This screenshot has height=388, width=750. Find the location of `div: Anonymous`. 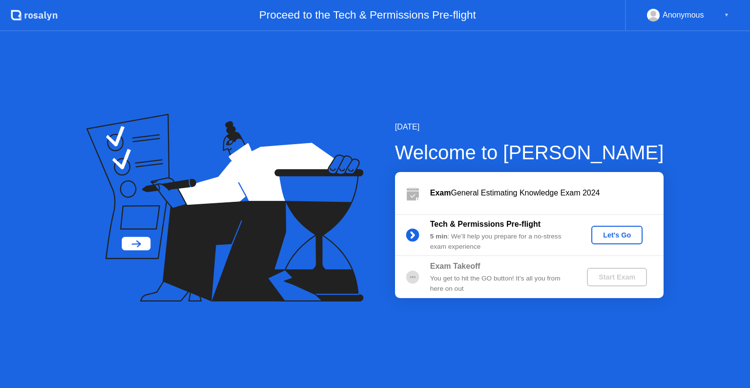

div: Anonymous is located at coordinates (683, 15).